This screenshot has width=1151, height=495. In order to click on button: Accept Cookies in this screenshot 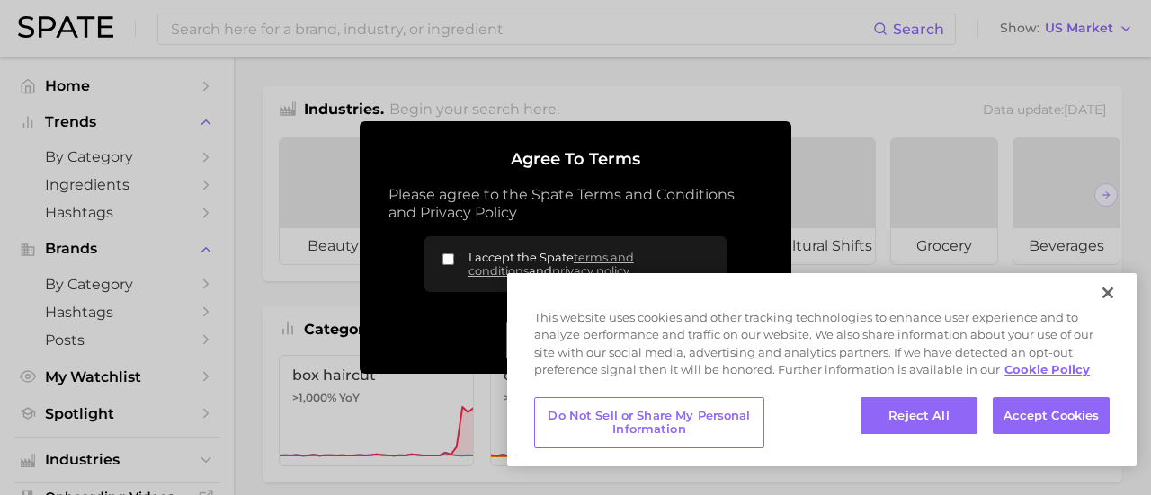, I will do `click(1051, 416)`.